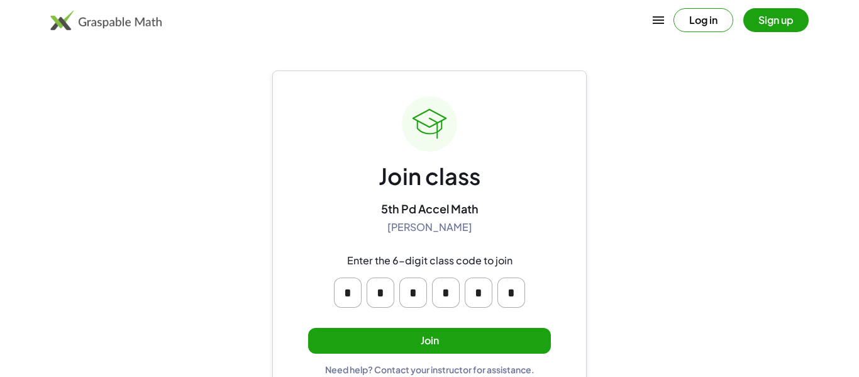 The width and height of the screenshot is (859, 377). I want to click on div: 5th Pd Accel Math, so click(430, 208).